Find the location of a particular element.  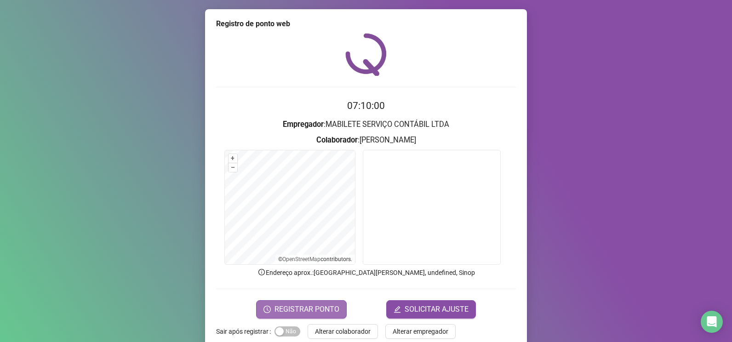

button: editSOLICITAR AJUSTE is located at coordinates (431, 309).